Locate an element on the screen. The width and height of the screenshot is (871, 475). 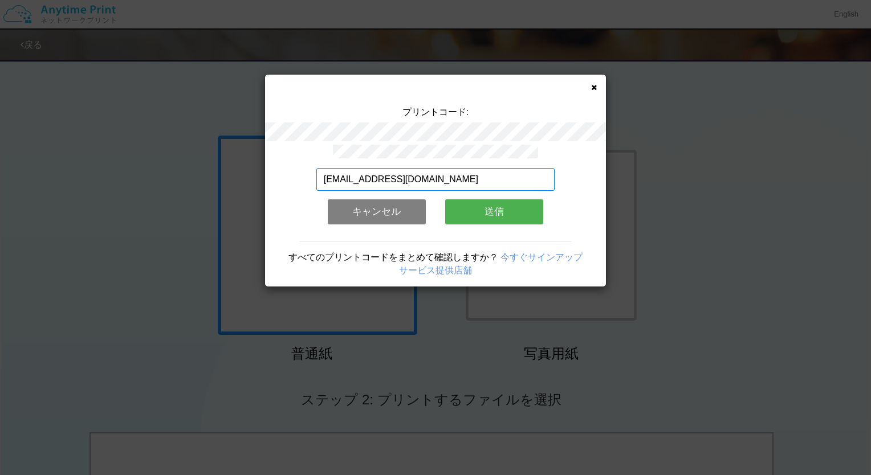
input: メールアドレス is located at coordinates (435, 180).